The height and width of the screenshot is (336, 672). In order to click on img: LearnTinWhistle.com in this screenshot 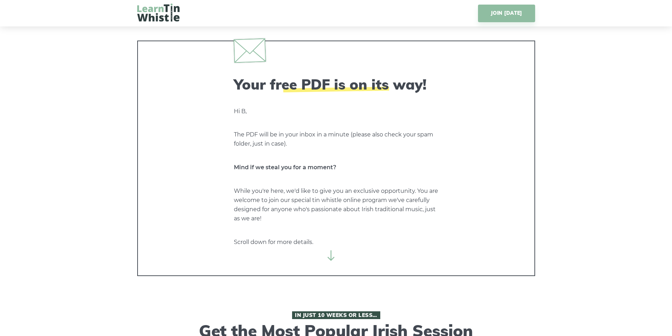, I will do `click(158, 12)`.